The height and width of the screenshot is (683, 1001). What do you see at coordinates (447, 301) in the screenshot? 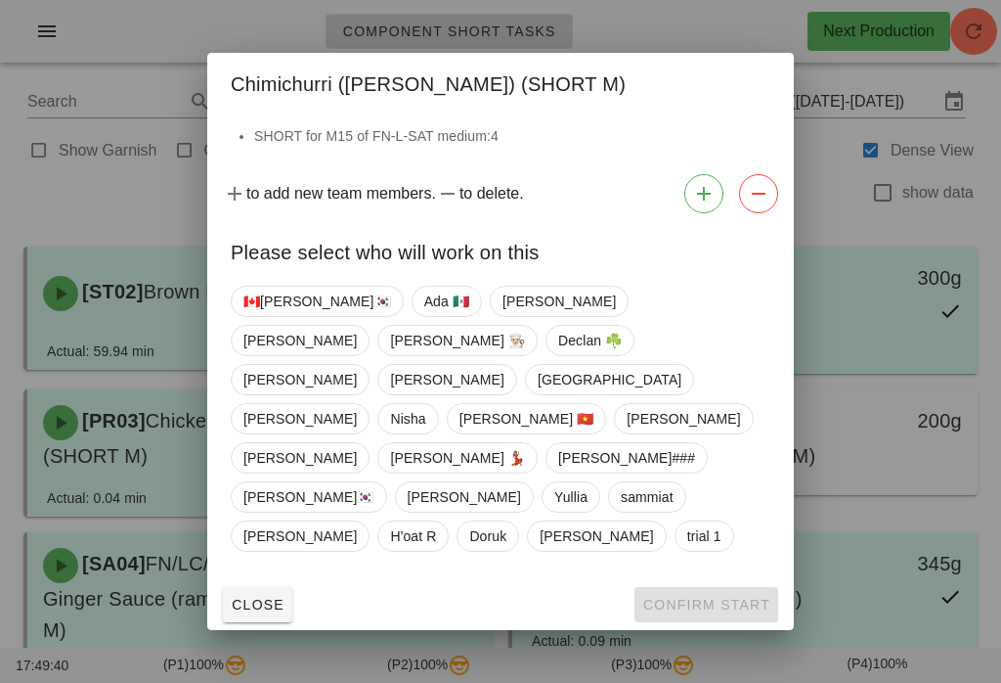
I see `span: Ada 🇲🇽` at bounding box center [447, 301].